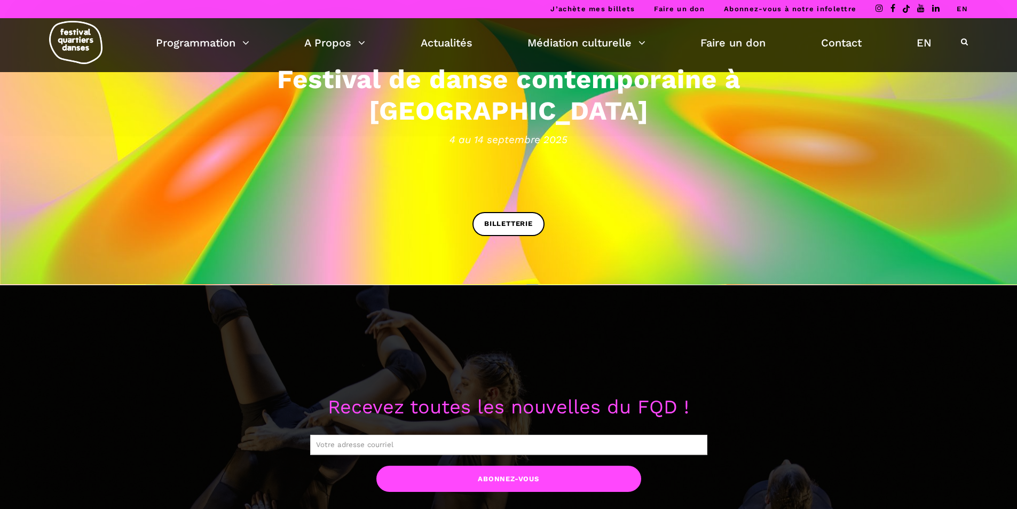  What do you see at coordinates (842, 43) in the screenshot?
I see `a: Contact` at bounding box center [842, 43].